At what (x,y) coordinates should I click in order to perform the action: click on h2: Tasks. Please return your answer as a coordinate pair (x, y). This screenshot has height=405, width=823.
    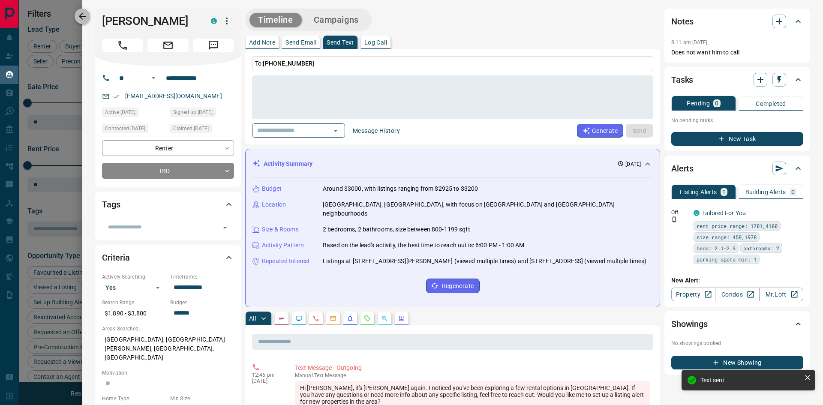
    Looking at the image, I should click on (682, 80).